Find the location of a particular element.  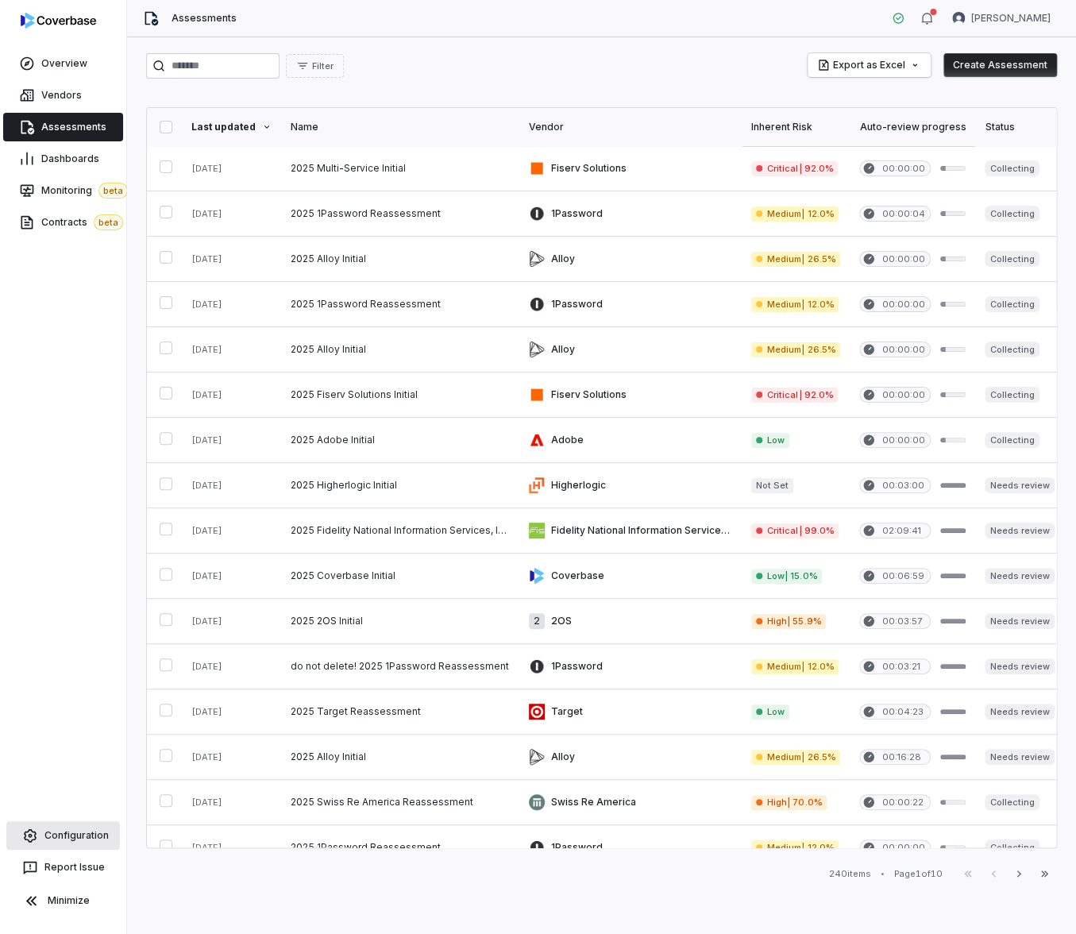

div: Inherent Risk is located at coordinates (796, 127).